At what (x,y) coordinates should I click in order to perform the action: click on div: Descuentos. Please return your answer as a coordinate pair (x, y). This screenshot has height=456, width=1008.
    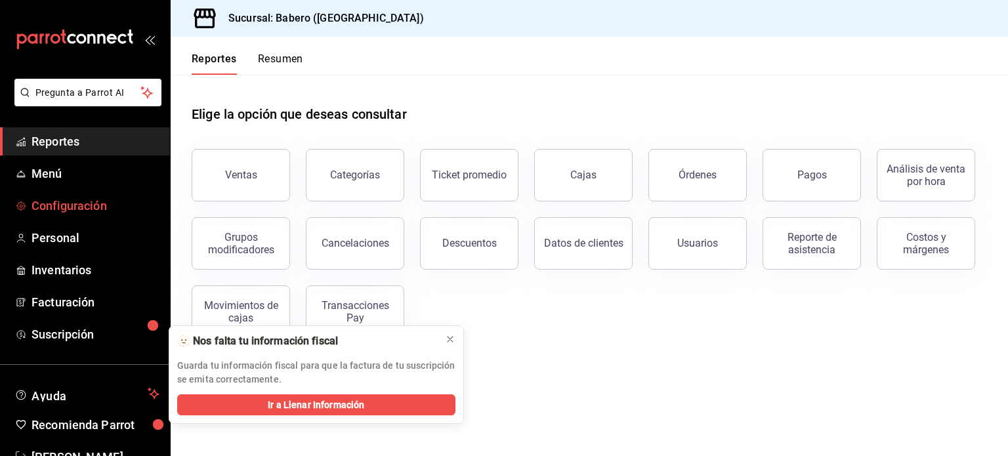
    Looking at the image, I should click on (469, 243).